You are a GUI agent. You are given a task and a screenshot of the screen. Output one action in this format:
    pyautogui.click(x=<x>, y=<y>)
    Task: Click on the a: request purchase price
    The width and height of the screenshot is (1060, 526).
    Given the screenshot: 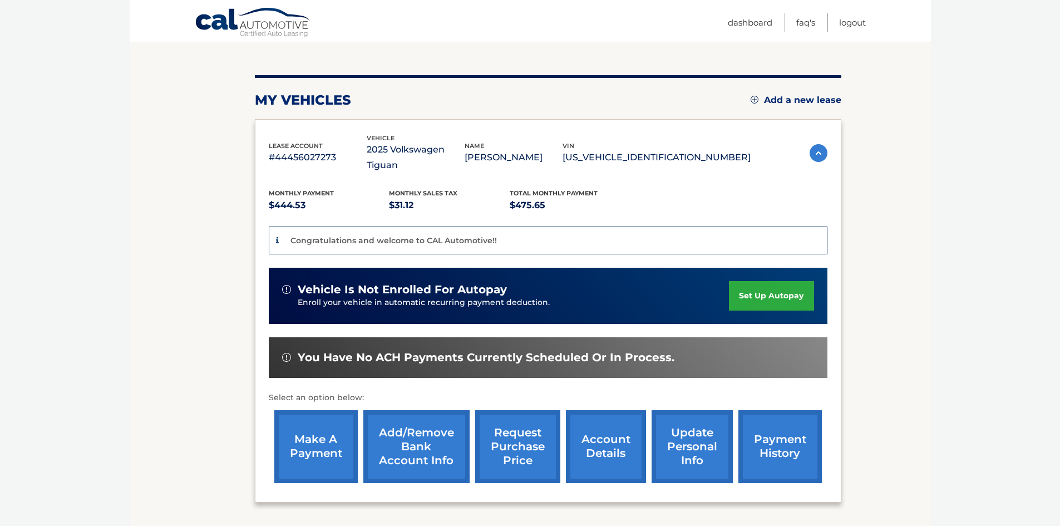 What is the action you would take?
    pyautogui.click(x=517, y=446)
    